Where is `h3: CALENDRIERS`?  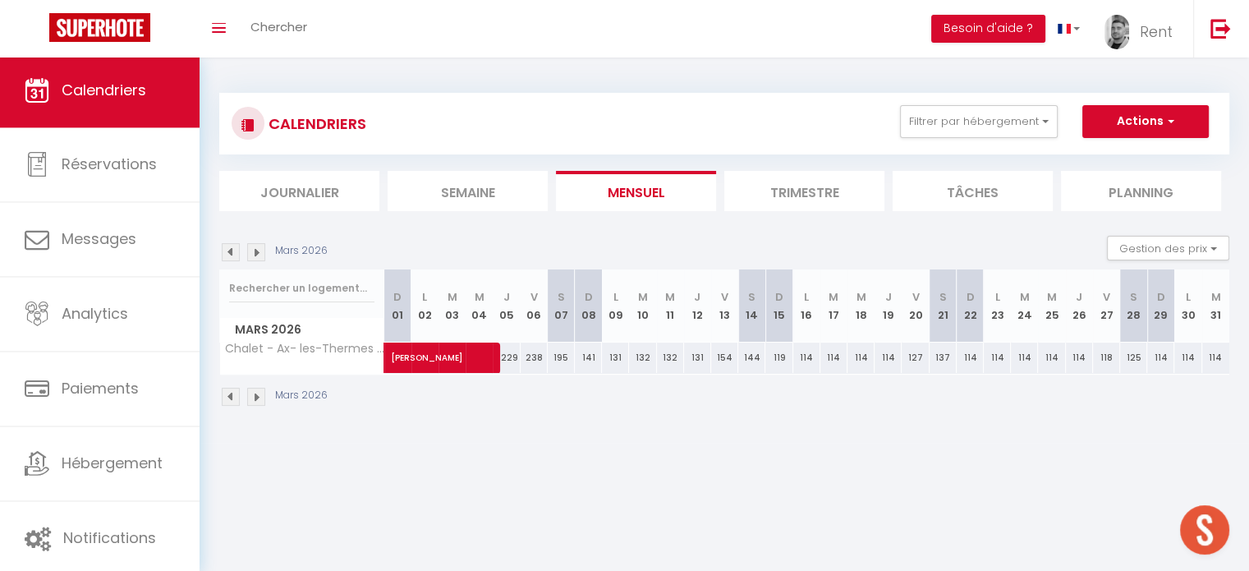 h3: CALENDRIERS is located at coordinates (315, 123).